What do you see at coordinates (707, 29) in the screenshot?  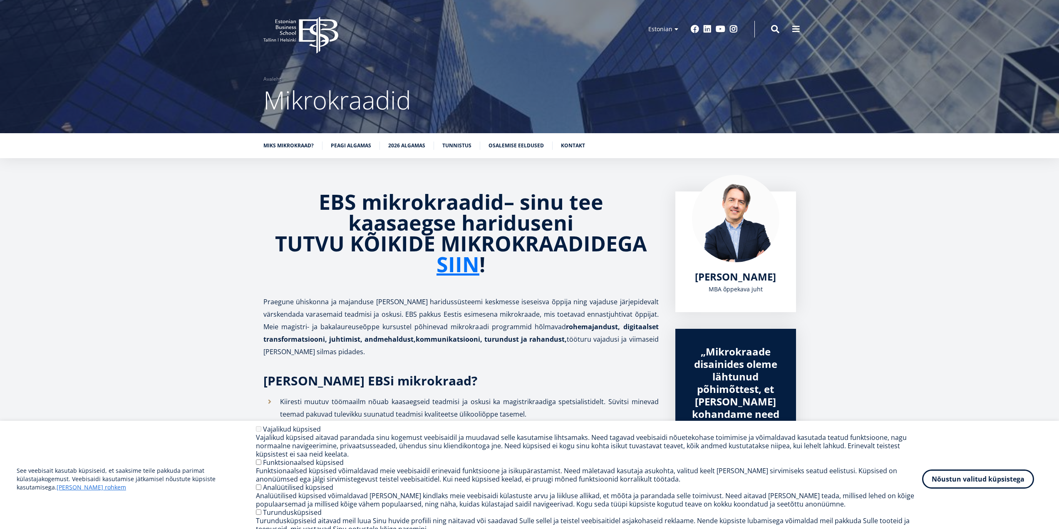 I see `a: Linkedin` at bounding box center [707, 29].